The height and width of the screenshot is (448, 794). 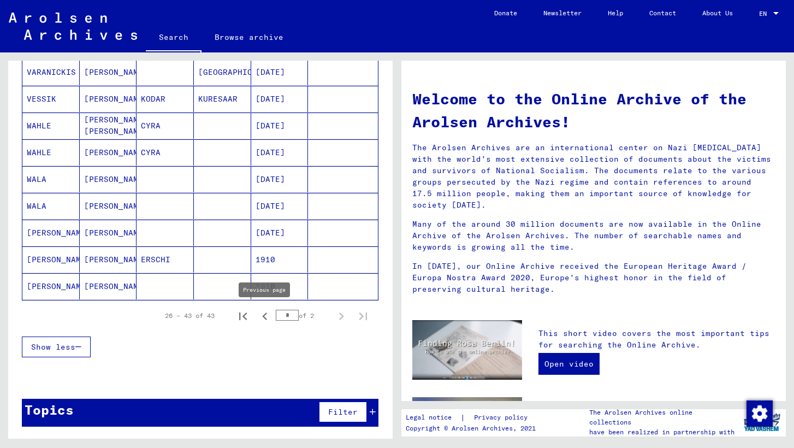 I want to click on mat-cell: ERSCHI, so click(x=165, y=259).